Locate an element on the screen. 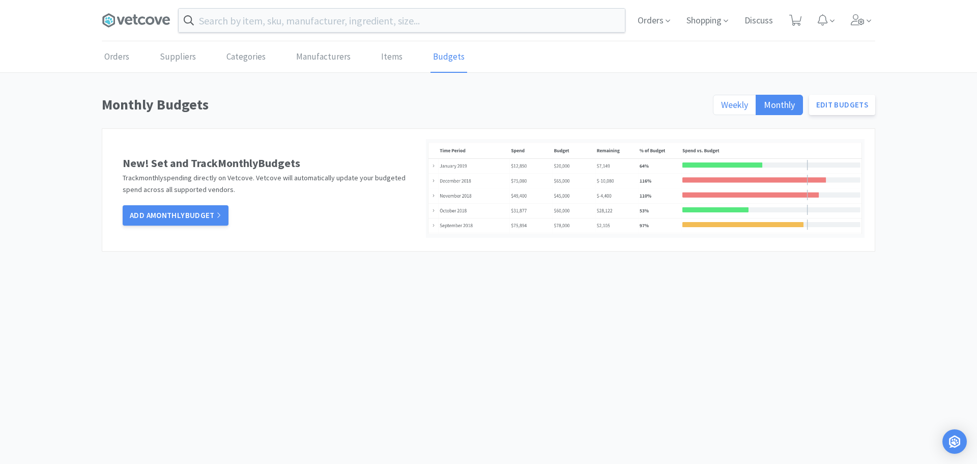 The height and width of the screenshot is (464, 977). a: Edit Budgets is located at coordinates (842, 105).